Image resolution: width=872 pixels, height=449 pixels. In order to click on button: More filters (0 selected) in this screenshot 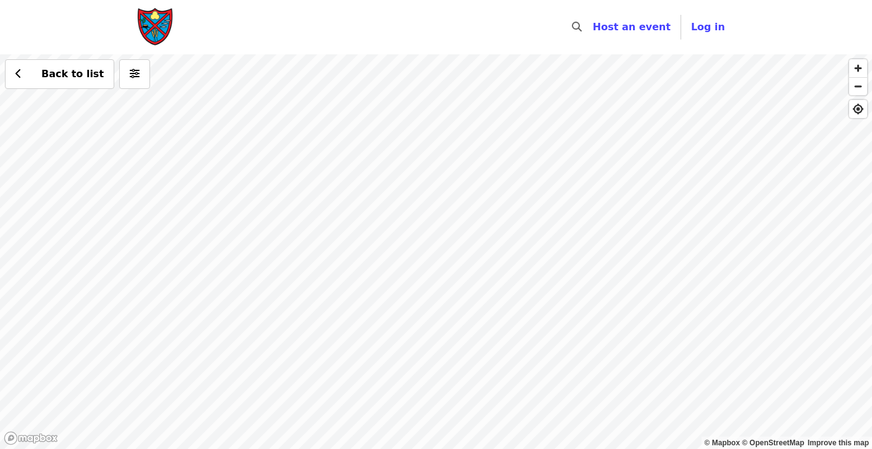, I will do `click(135, 74)`.